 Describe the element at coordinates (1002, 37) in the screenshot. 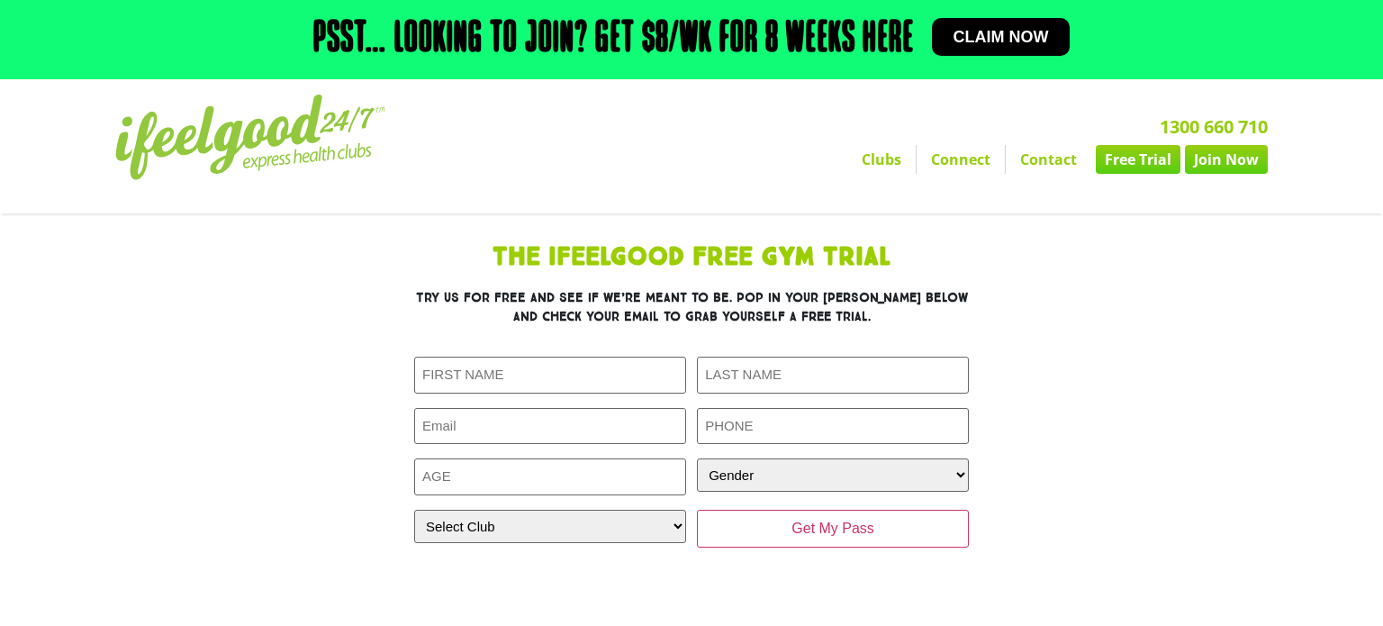

I see `a: Claim now` at that location.